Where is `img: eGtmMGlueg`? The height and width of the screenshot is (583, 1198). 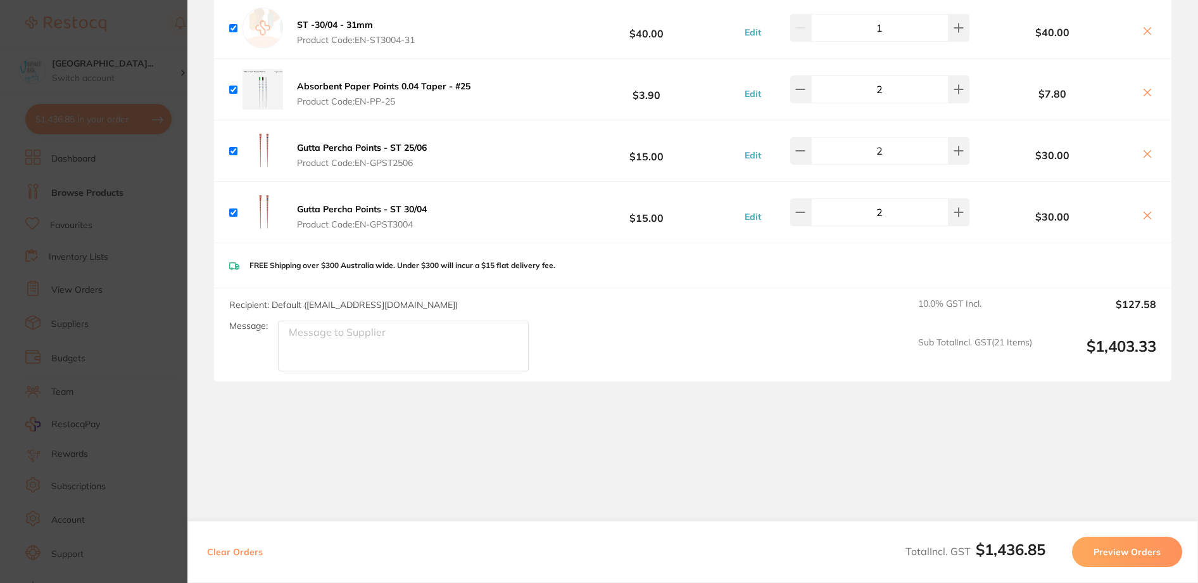
img: eGtmMGlueg is located at coordinates (263, 151).